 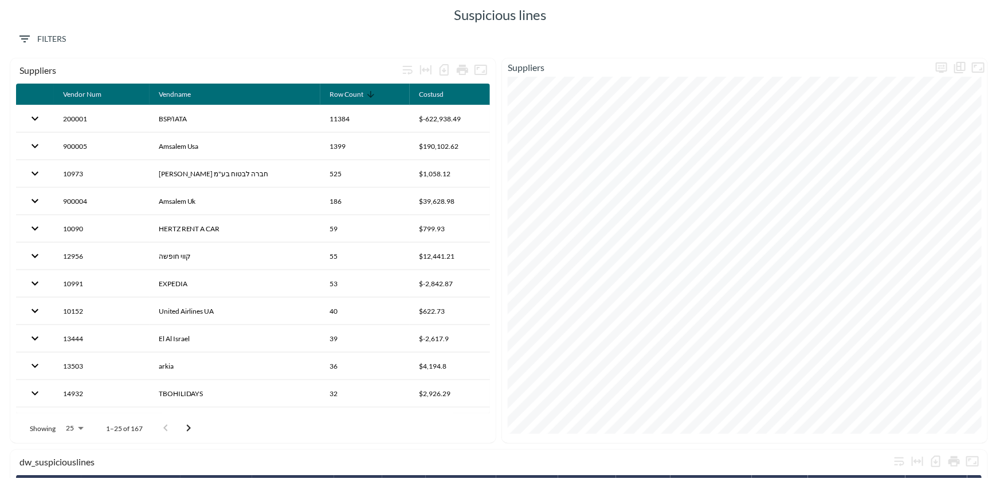 I want to click on div: Vendname, so click(x=175, y=95).